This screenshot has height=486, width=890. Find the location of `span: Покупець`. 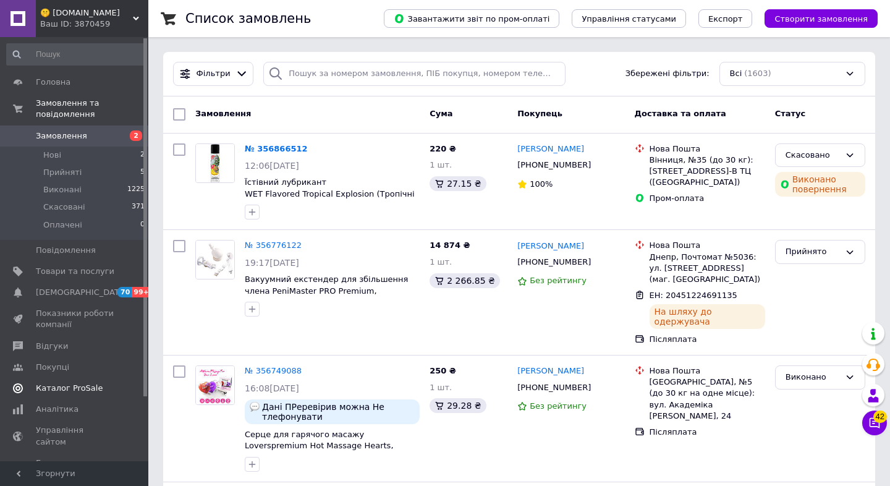

span: Покупець is located at coordinates (540, 113).